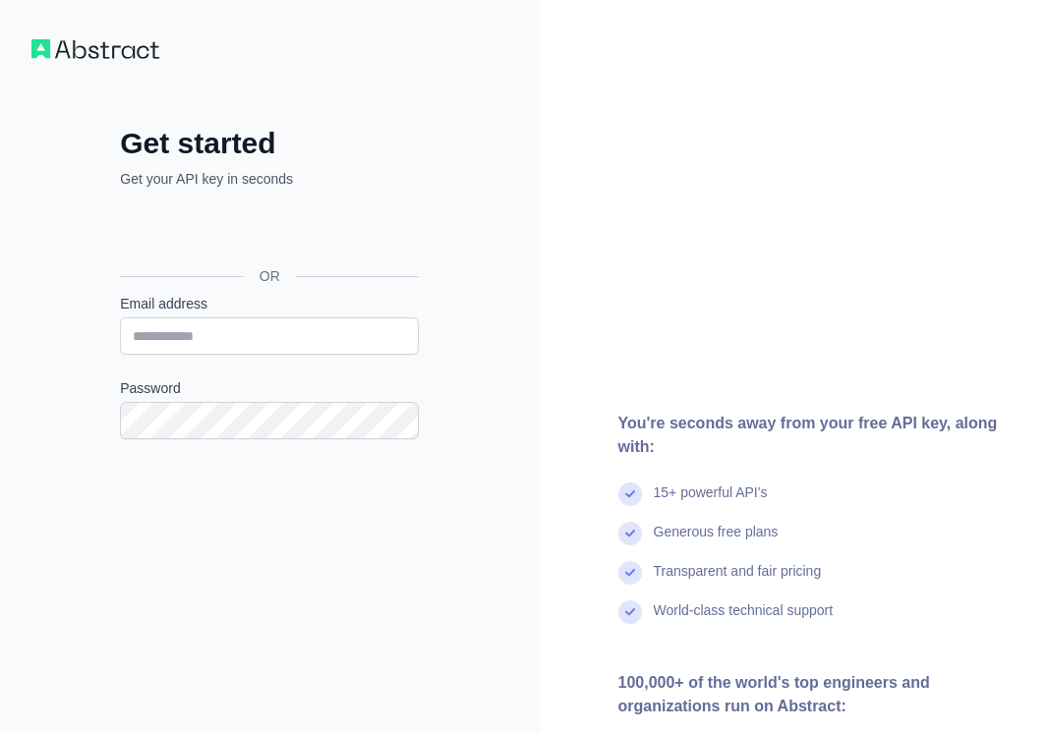  What do you see at coordinates (716, 542) in the screenshot?
I see `div: Generous free plans` at bounding box center [716, 542].